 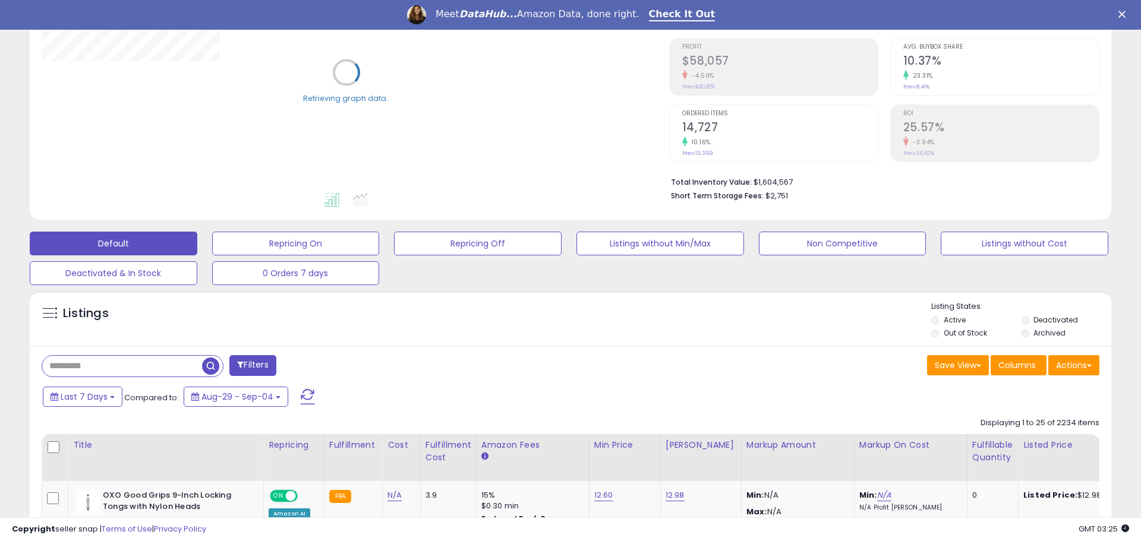 What do you see at coordinates (113, 273) in the screenshot?
I see `button: Deactivated & In Stock` at bounding box center [113, 273].